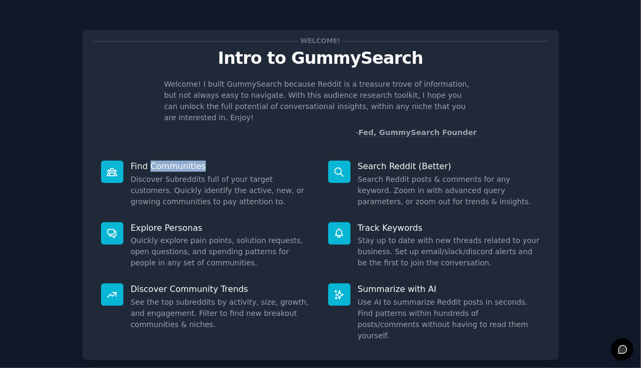  I want to click on p: Intro to GummySearch, so click(321, 58).